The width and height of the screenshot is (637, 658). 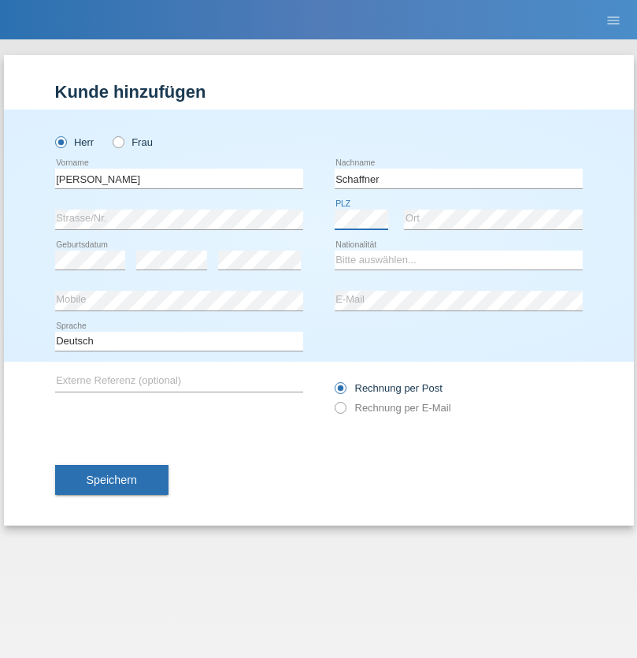 What do you see at coordinates (614, 20) in the screenshot?
I see `i: menu` at bounding box center [614, 20].